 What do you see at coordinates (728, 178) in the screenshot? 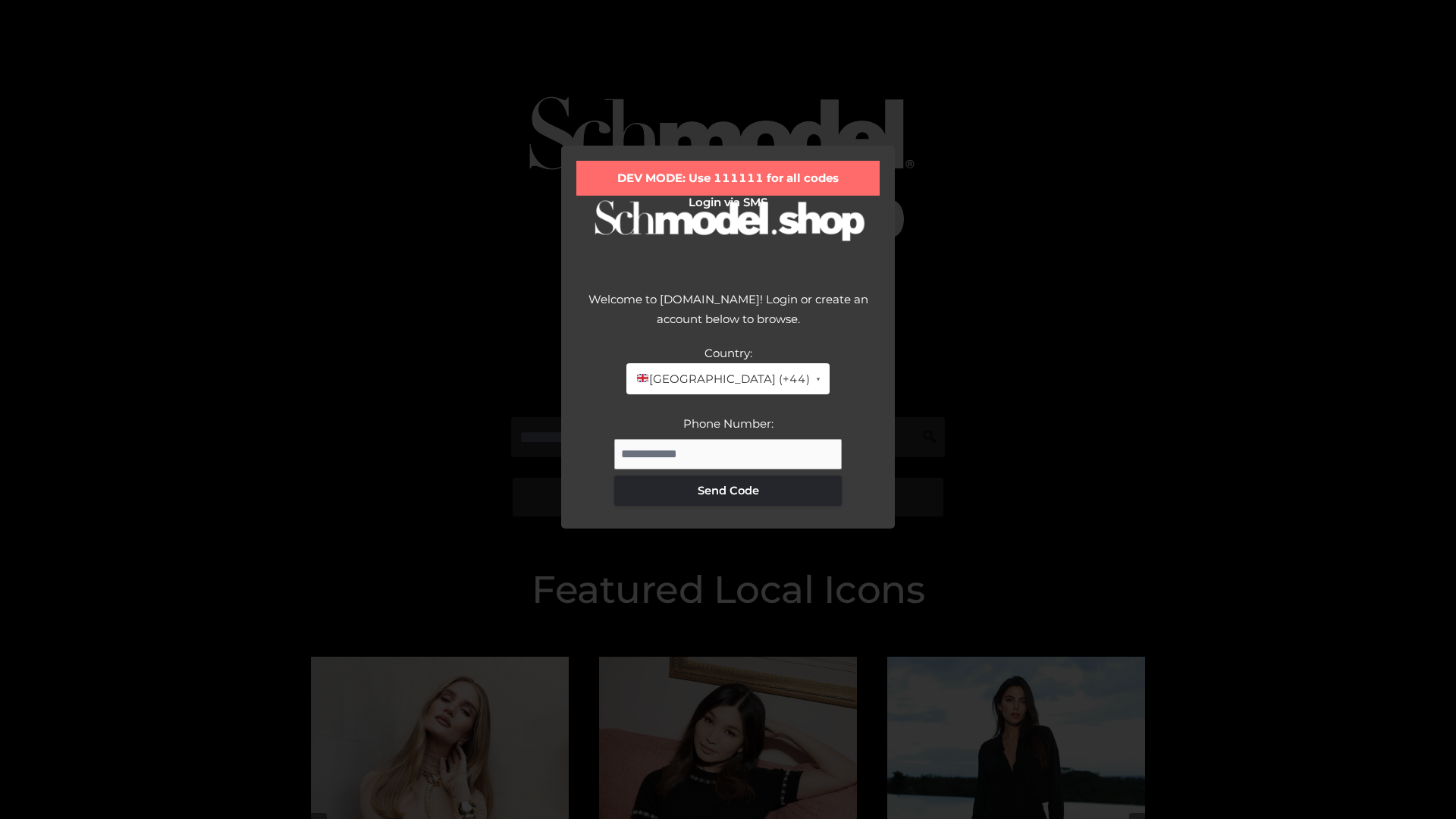
I see `div: DEV MODE: Use 111111 for all codes` at bounding box center [728, 178].